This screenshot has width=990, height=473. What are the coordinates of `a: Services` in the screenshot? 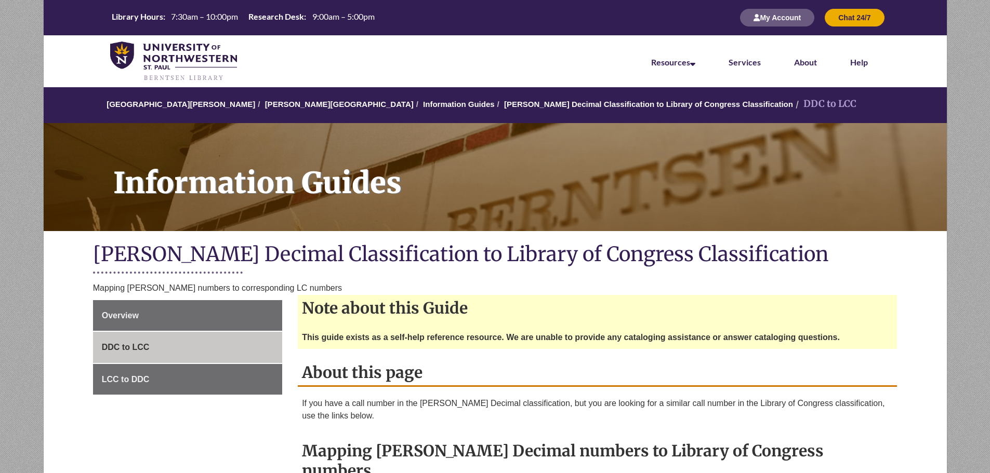 It's located at (745, 62).